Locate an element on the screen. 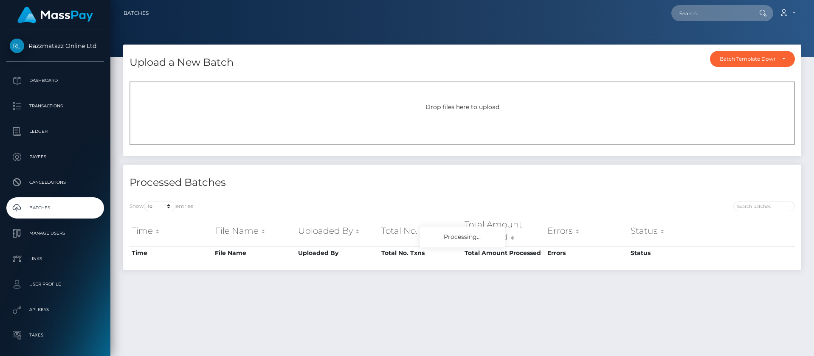 This screenshot has width=814, height=356. input: Search batches is located at coordinates (764, 206).